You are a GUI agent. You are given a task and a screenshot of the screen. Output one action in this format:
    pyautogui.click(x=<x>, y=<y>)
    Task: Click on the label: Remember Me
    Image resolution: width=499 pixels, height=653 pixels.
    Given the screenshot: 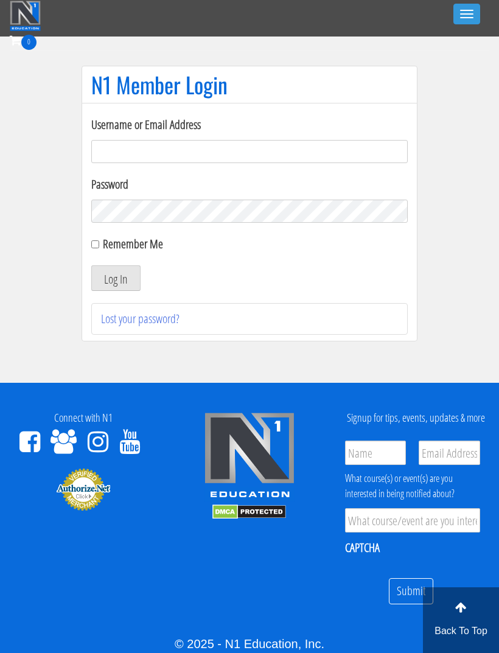 What is the action you would take?
    pyautogui.click(x=133, y=244)
    